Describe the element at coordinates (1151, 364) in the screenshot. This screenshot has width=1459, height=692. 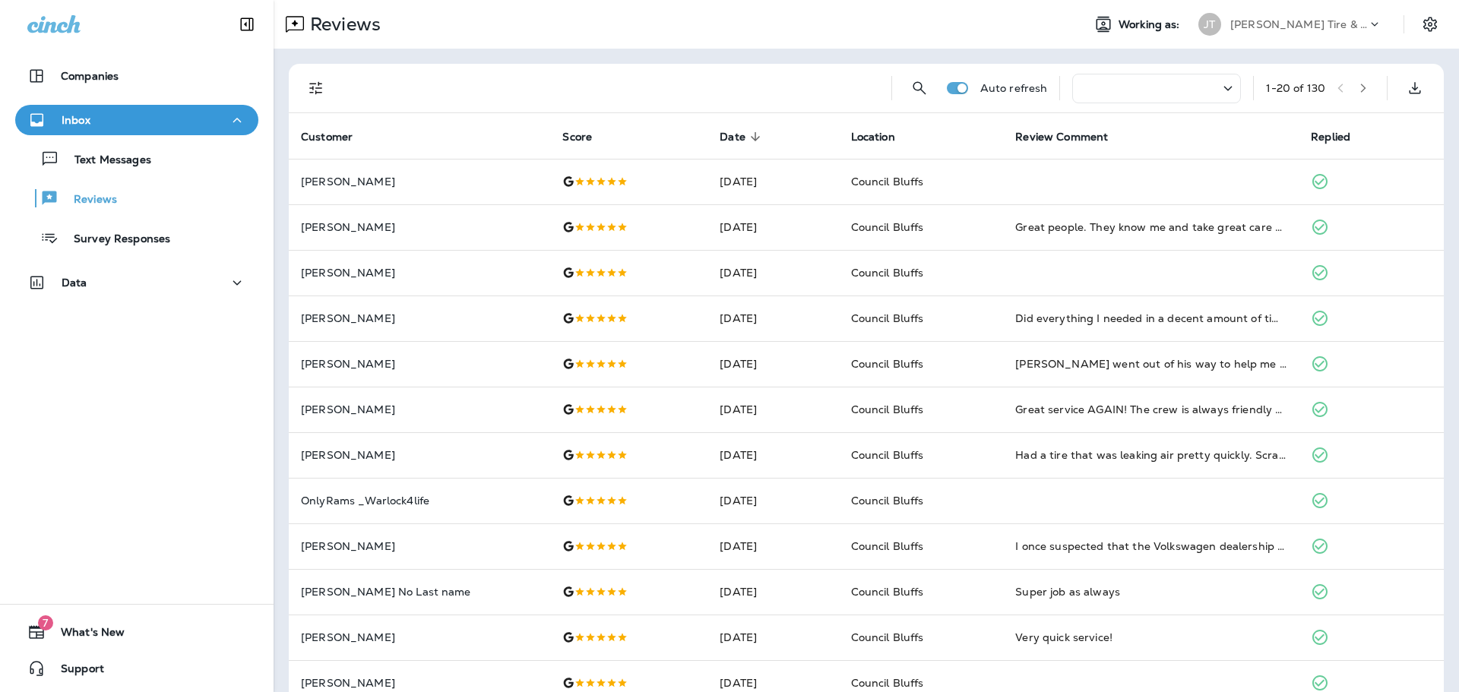
I see `div: Jacob went out of his way to help me out this morning! Excellent service and Excellent staff. Tha...` at that location.